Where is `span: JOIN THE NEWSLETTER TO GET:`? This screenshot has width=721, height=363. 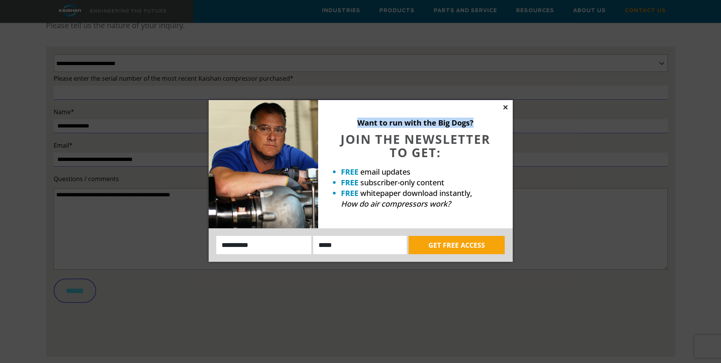 span: JOIN THE NEWSLETTER TO GET: is located at coordinates (415, 146).